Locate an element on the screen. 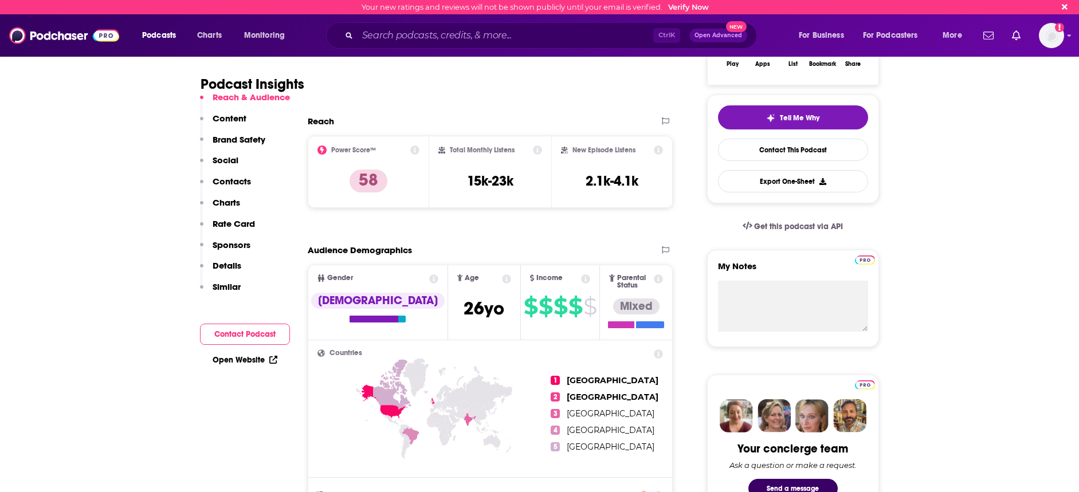  button: Similar is located at coordinates (220, 292).